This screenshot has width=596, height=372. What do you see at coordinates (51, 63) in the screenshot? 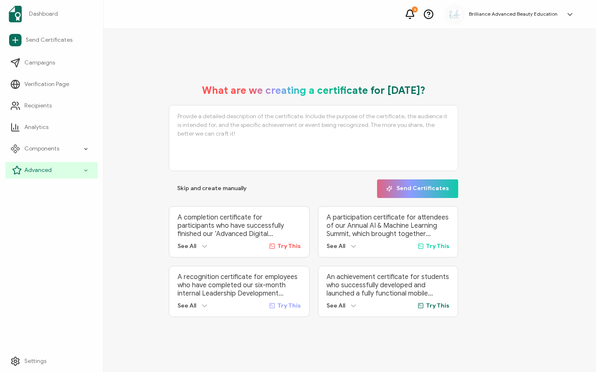
I see `a: Campaigns` at bounding box center [51, 63].